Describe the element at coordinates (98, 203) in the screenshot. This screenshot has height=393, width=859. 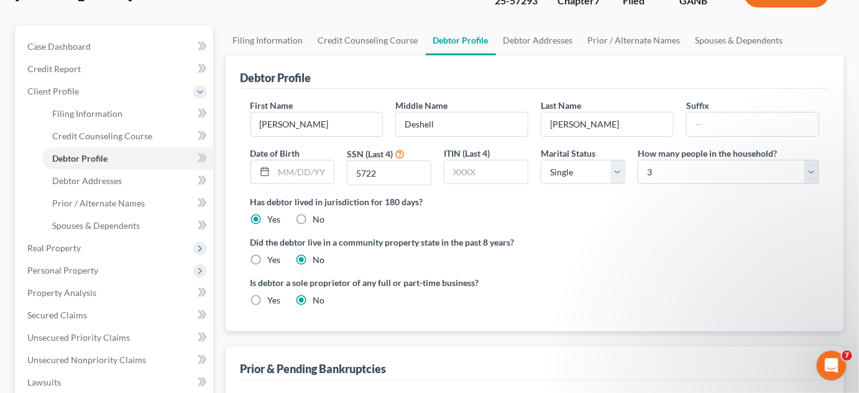
I see `span: Prior / Alternate Names` at that location.